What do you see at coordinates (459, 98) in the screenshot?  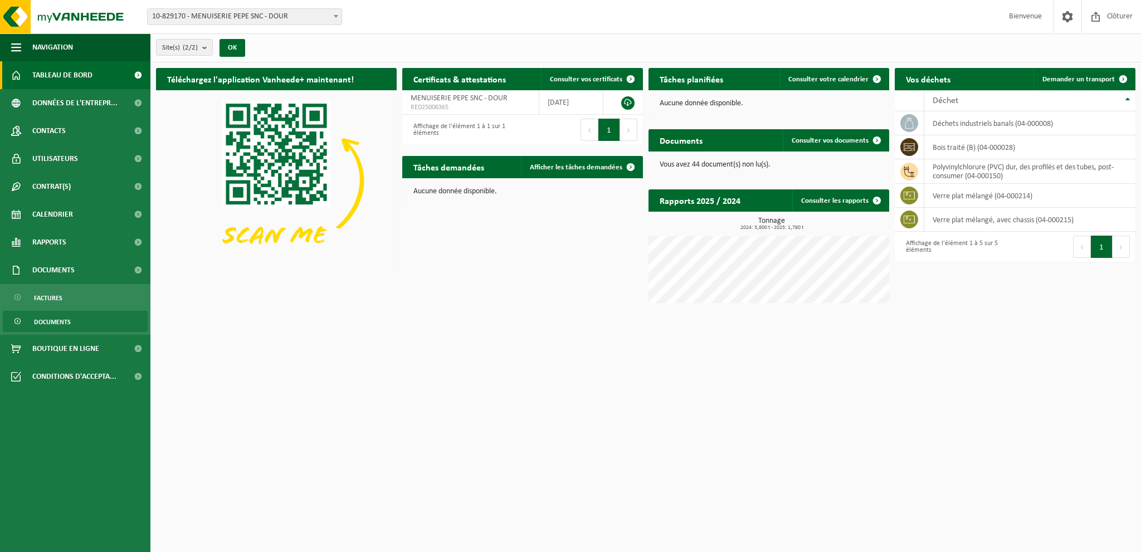 I see `span: MENUISERIE PEPE SNC - DOUR` at bounding box center [459, 98].